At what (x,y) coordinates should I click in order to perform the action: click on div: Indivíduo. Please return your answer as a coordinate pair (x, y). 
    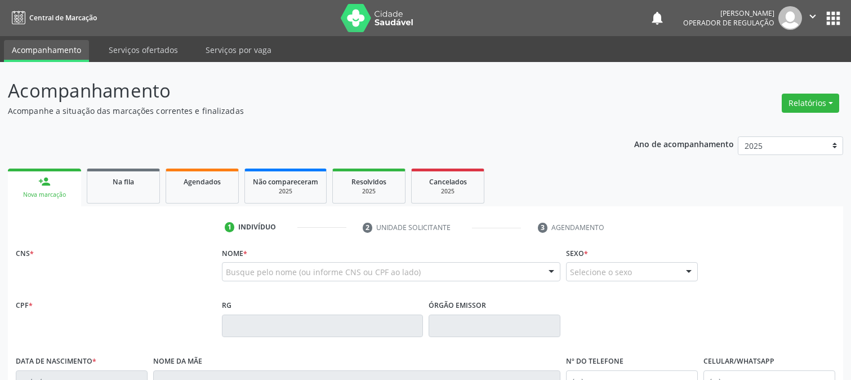
    Looking at the image, I should click on (257, 227).